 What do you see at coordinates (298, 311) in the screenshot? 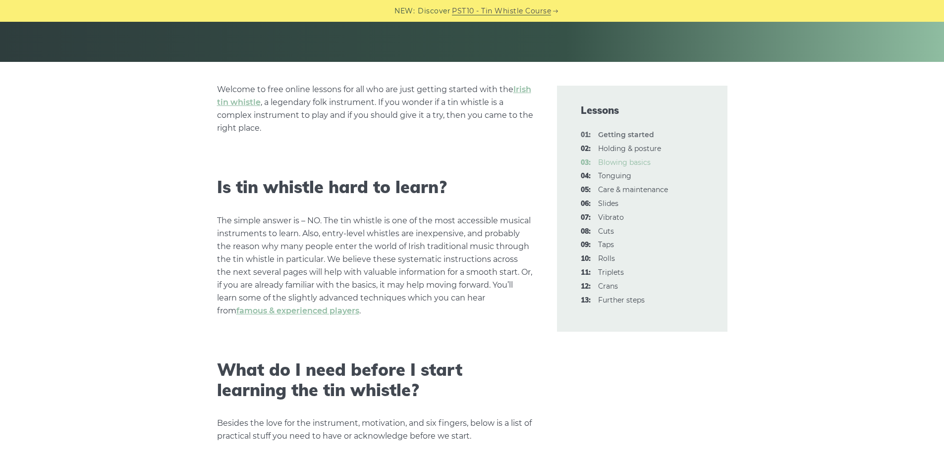
I see `a: famous & experienced players` at bounding box center [298, 311].